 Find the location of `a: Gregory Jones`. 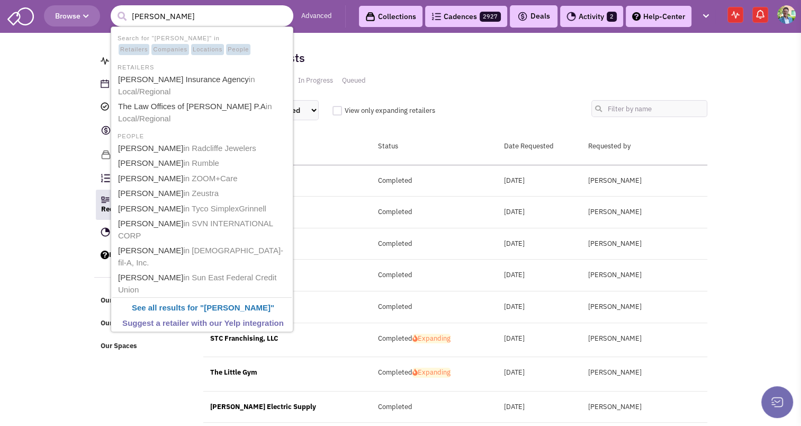

a: Gregory Jones is located at coordinates (786, 14).